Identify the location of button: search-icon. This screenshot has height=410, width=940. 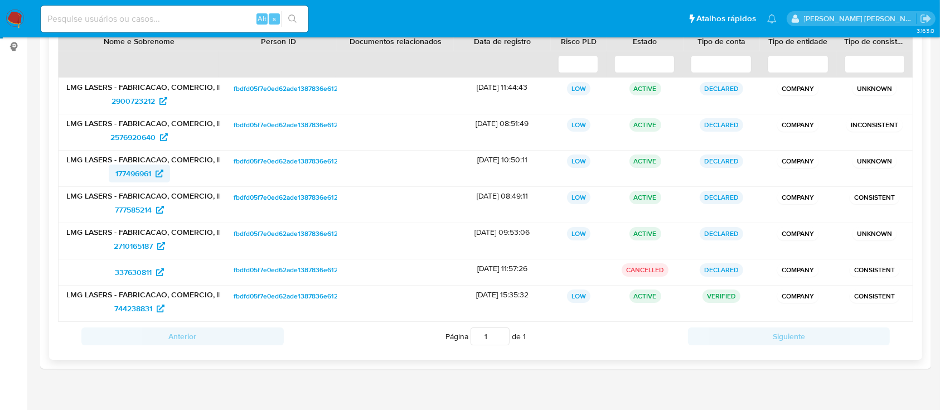
(292, 19).